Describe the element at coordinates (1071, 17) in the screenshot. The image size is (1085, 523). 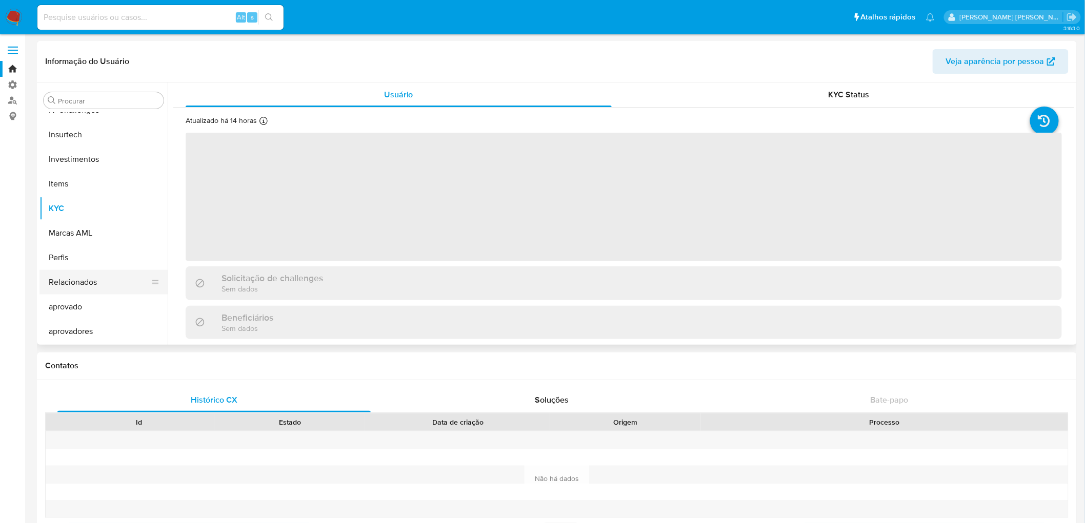
I see `a: Sair` at that location.